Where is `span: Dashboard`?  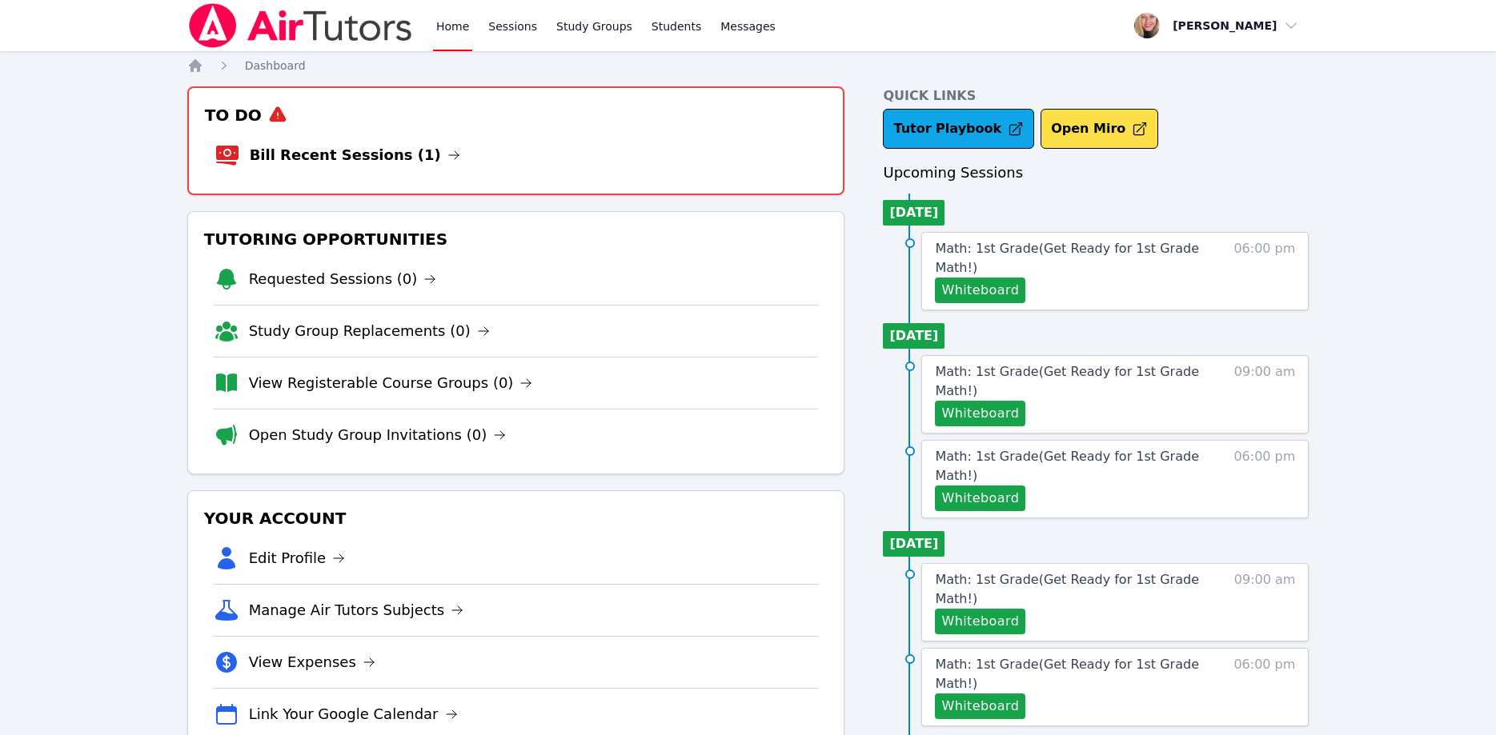 span: Dashboard is located at coordinates (275, 66).